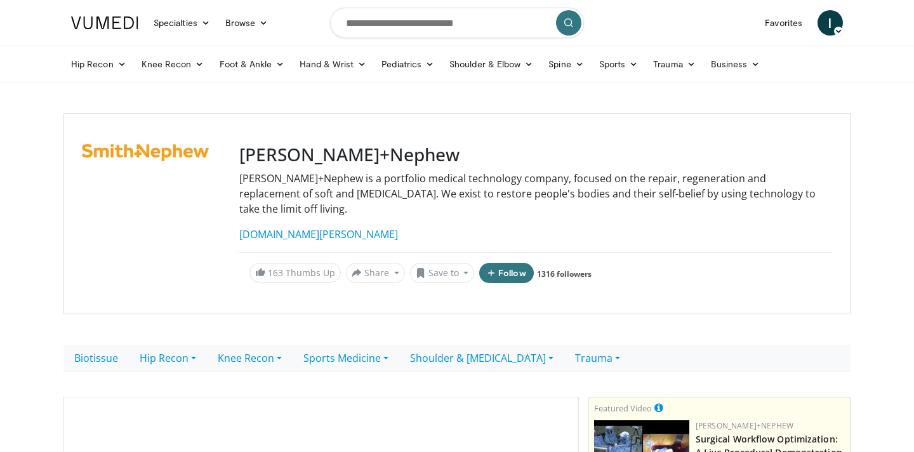 This screenshot has width=914, height=452. Describe the element at coordinates (96, 358) in the screenshot. I see `a: Biotissue` at that location.